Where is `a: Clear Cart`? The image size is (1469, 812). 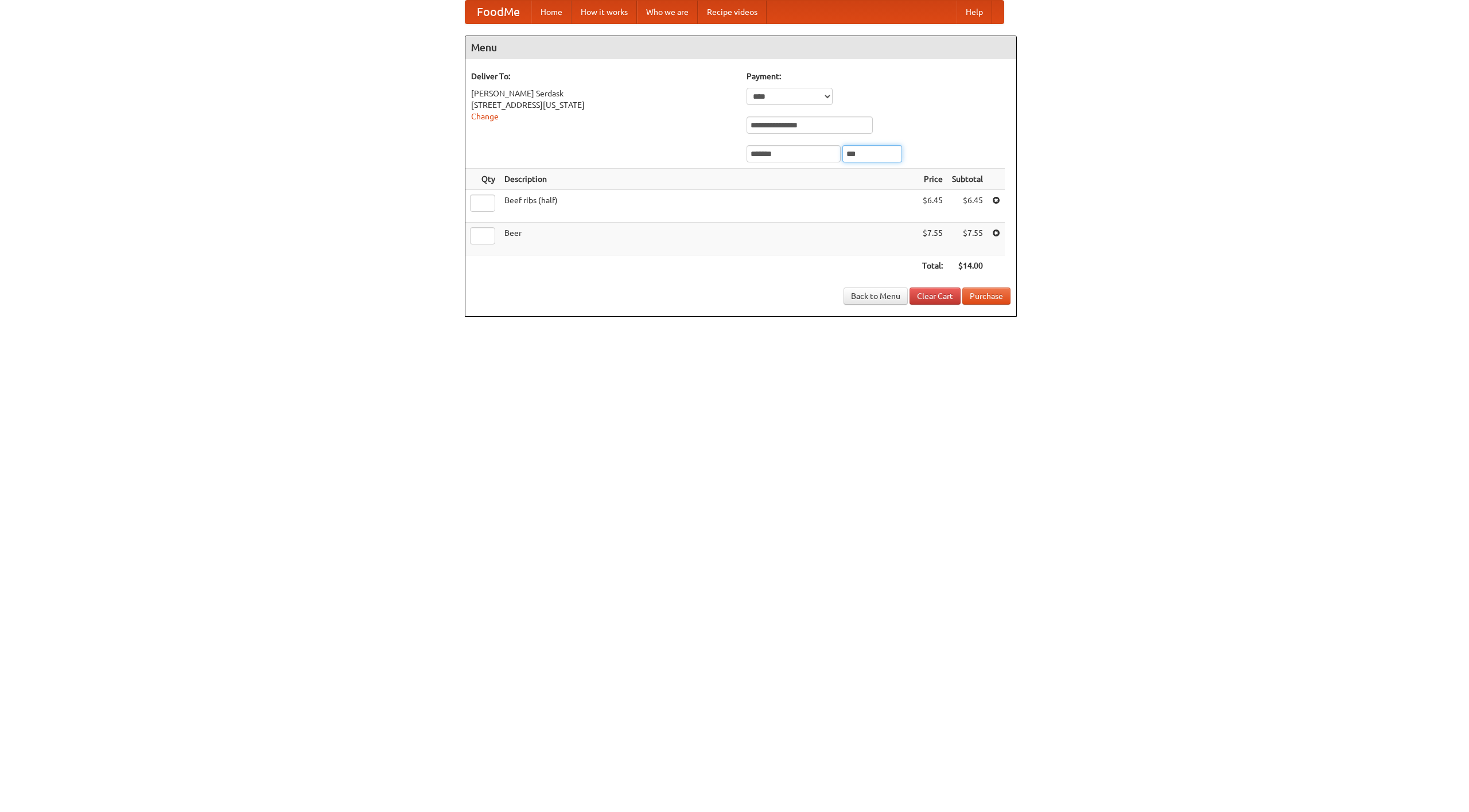 a: Clear Cart is located at coordinates (935, 296).